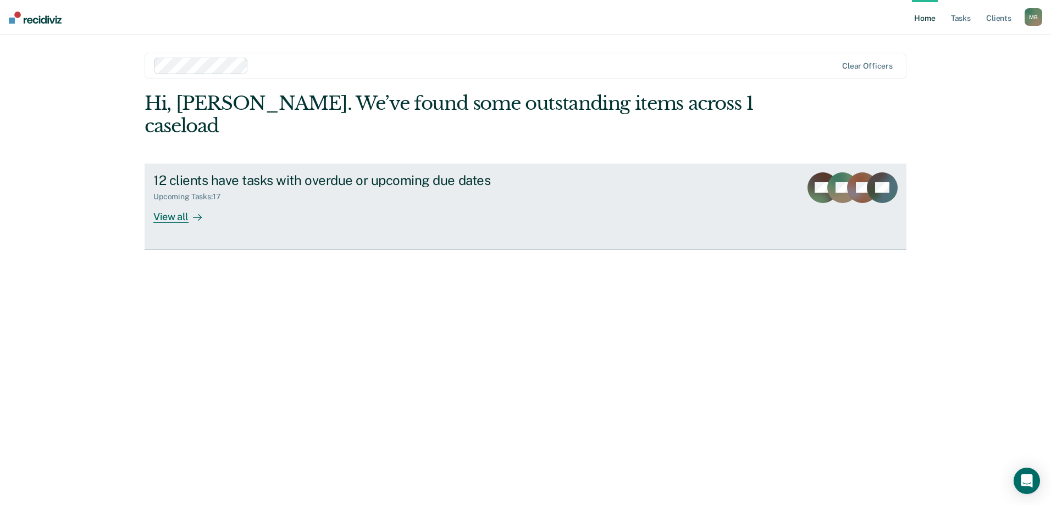 This screenshot has width=1051, height=505. What do you see at coordinates (35, 18) in the screenshot?
I see `img: Recidiviz` at bounding box center [35, 18].